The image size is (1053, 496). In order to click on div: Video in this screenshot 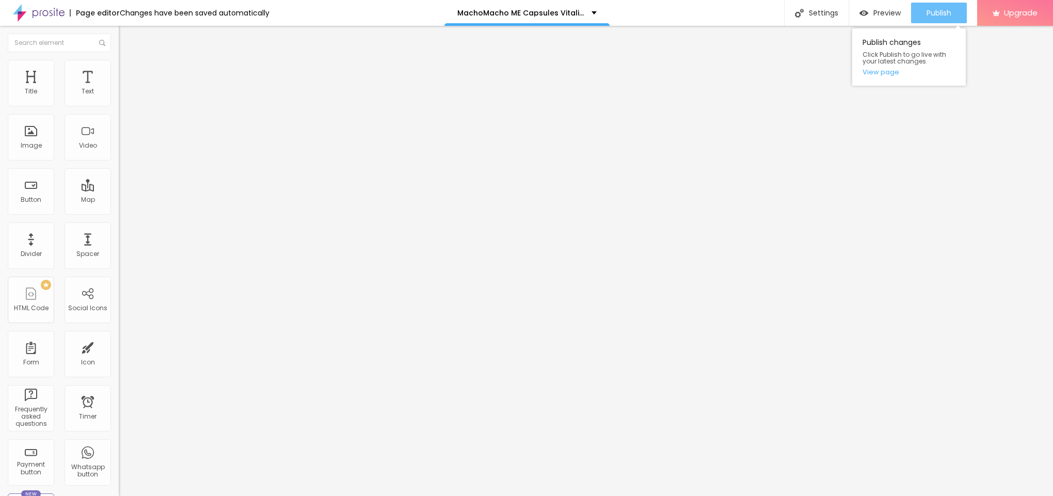, I will do `click(88, 146)`.